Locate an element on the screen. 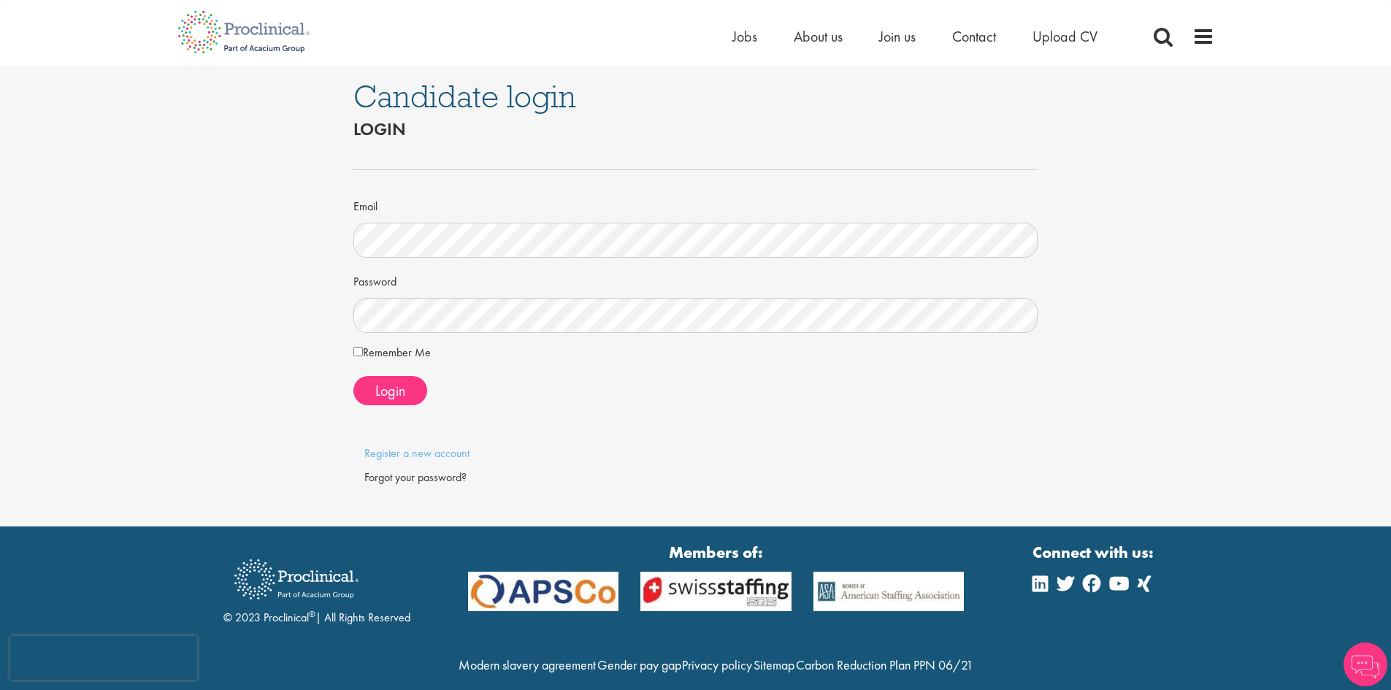 The width and height of the screenshot is (1391, 690). a: Carbon Reduction Plan PPN 06/21 is located at coordinates (884, 665).